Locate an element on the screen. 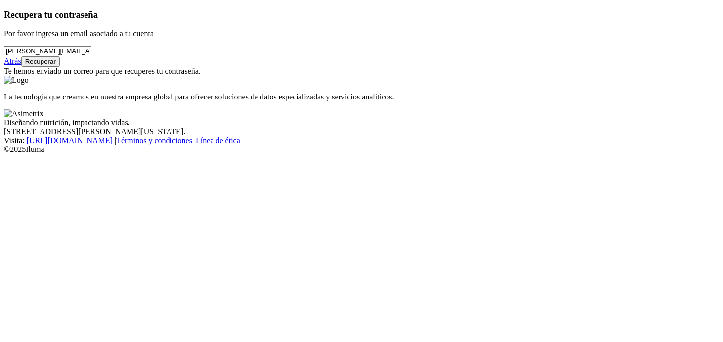  a: Atrás is located at coordinates (12, 61).